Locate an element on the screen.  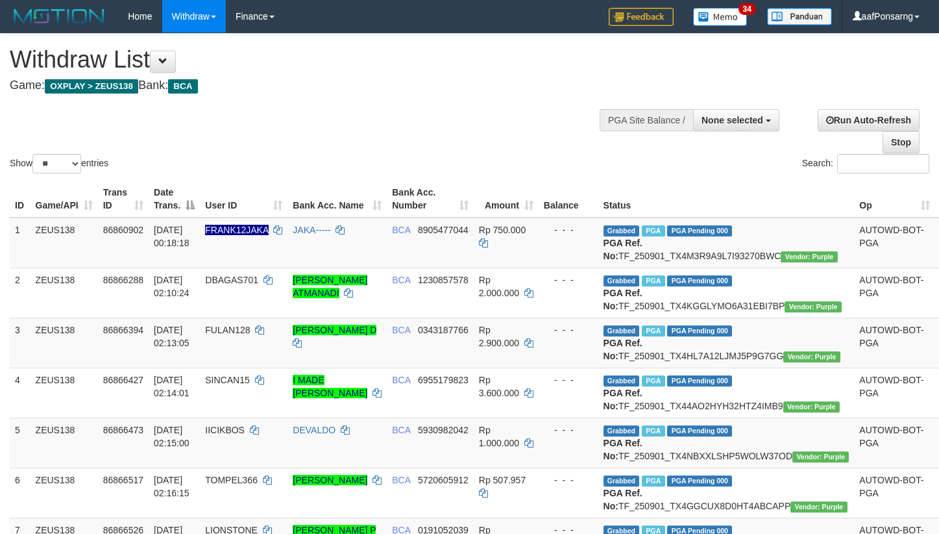
th: Bank Acc. Name: activate to sort column ascending is located at coordinates (337, 199).